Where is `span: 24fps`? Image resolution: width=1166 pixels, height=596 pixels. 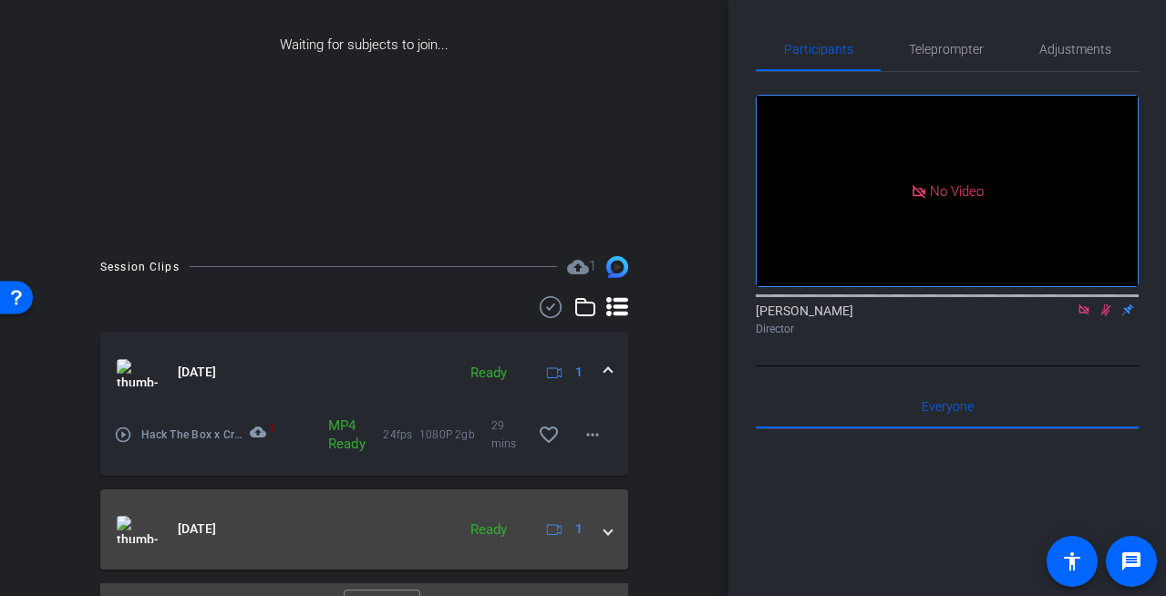
span: 24fps is located at coordinates (400, 435).